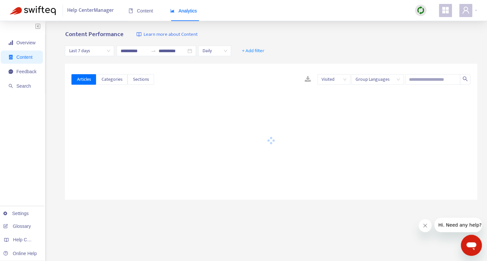  What do you see at coordinates (16, 213) in the screenshot?
I see `a: Settings` at bounding box center [16, 213].